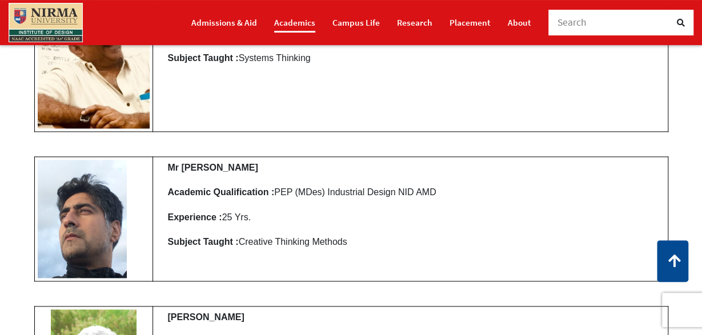  What do you see at coordinates (220, 192) in the screenshot?
I see `strong: Academic Qualification :` at bounding box center [220, 192].